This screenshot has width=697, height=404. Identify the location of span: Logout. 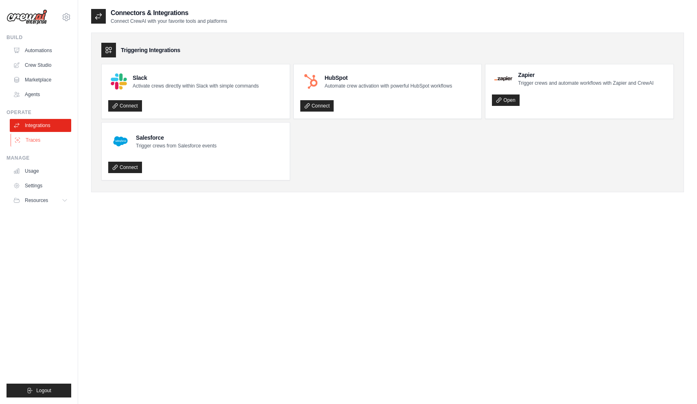
(44, 390).